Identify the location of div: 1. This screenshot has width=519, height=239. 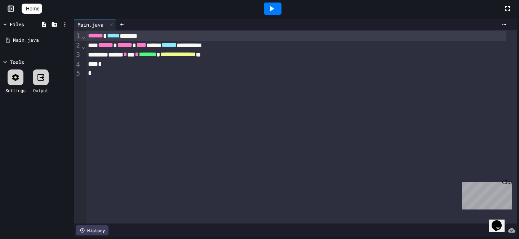
(78, 36).